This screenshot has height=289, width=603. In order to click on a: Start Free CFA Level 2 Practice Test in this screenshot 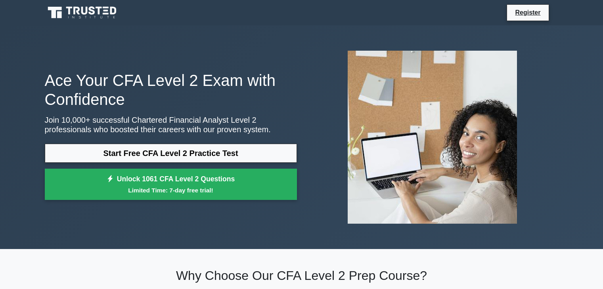, I will do `click(171, 153)`.